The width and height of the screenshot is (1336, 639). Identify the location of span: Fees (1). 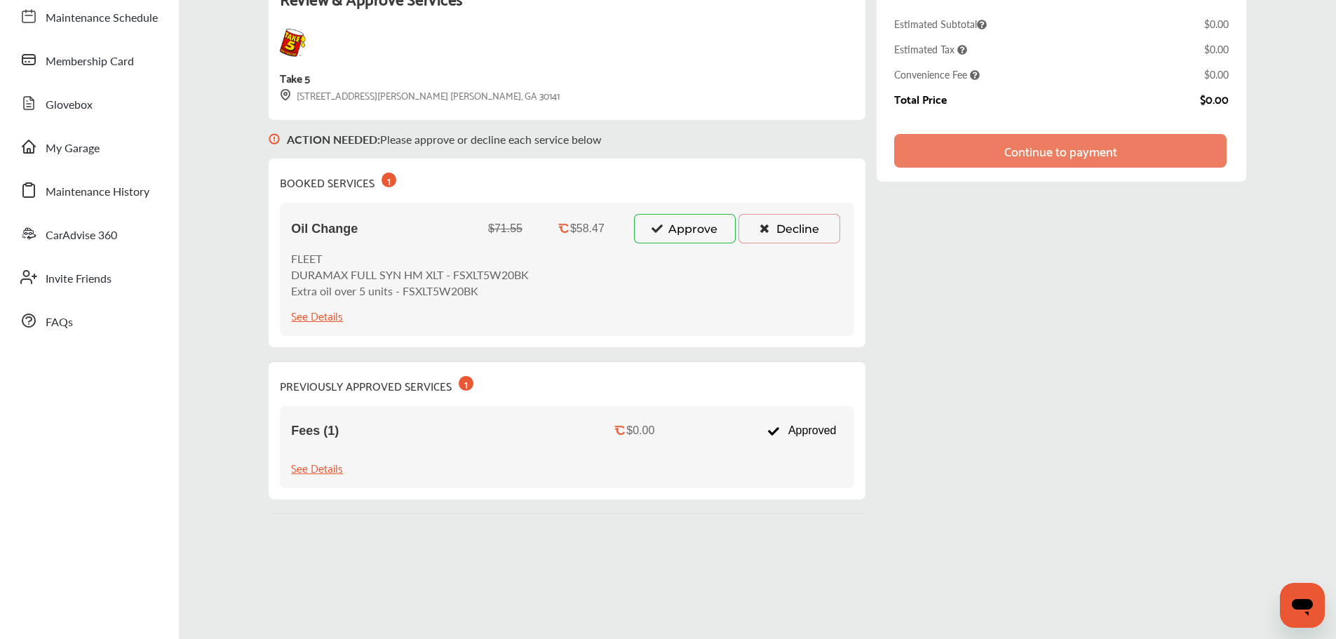
(315, 431).